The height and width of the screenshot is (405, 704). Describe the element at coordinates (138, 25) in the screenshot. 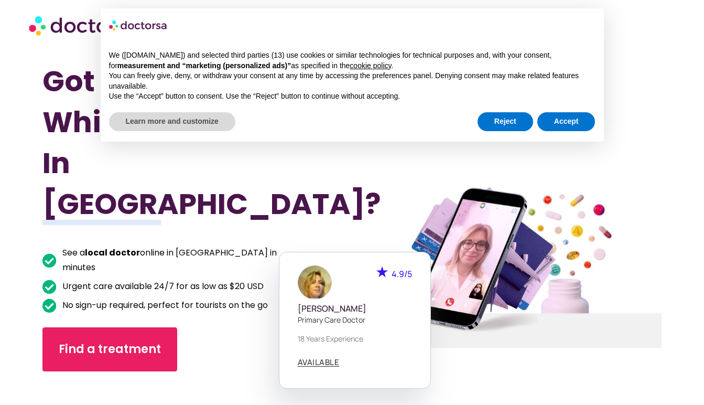

I see `img: logo` at that location.